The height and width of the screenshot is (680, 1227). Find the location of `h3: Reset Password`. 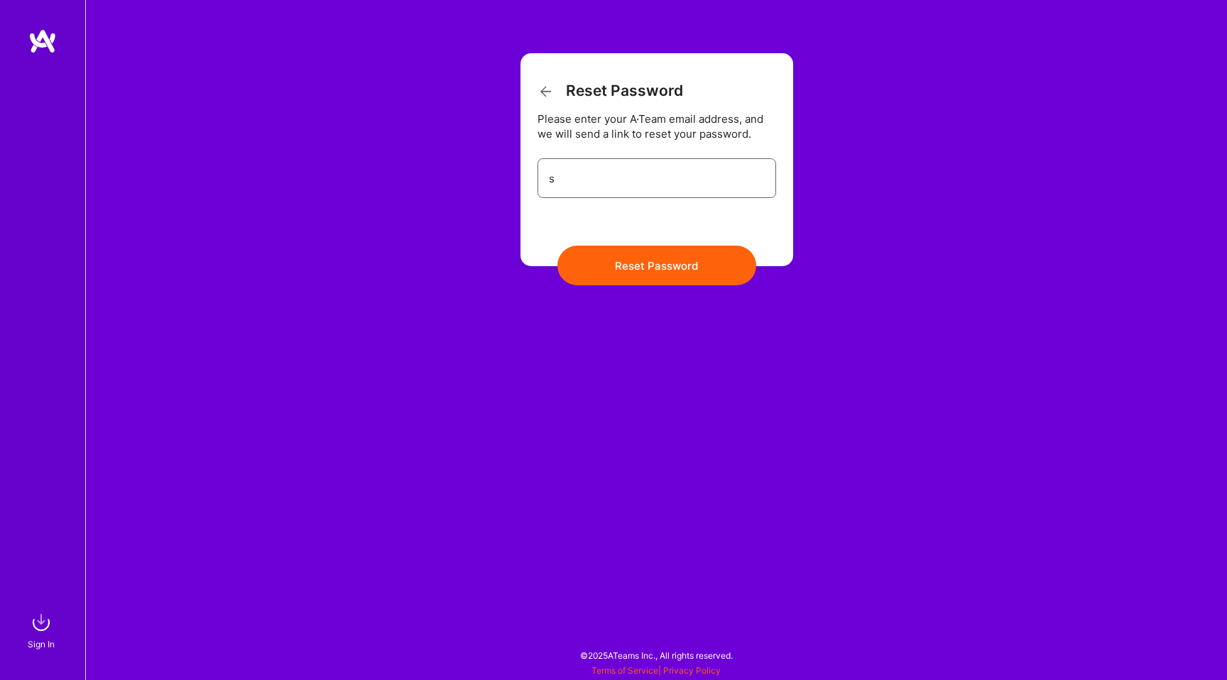

h3: Reset Password is located at coordinates (610, 91).